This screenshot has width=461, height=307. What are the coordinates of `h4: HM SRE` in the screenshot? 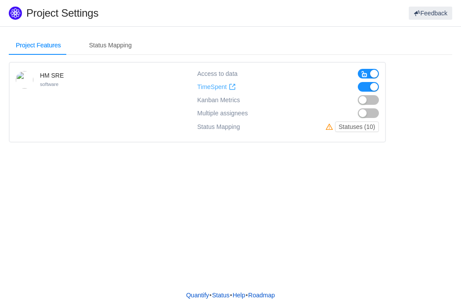 It's located at (52, 76).